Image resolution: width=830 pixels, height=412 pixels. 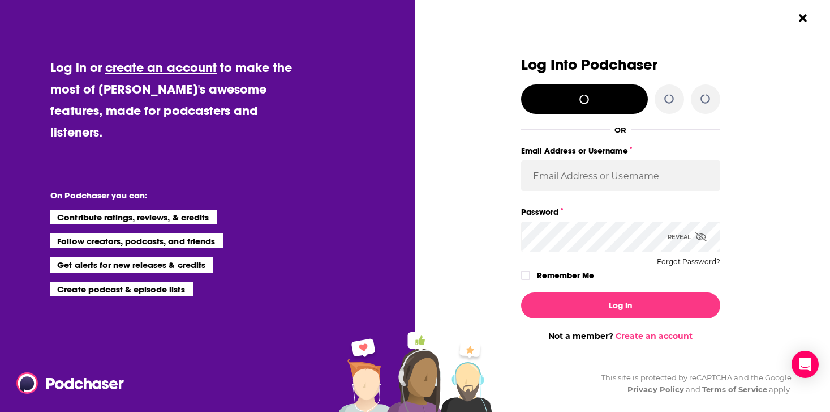 I want to click on img: Podchaser - Follow, Share and Rate Podcasts, so click(x=71, y=383).